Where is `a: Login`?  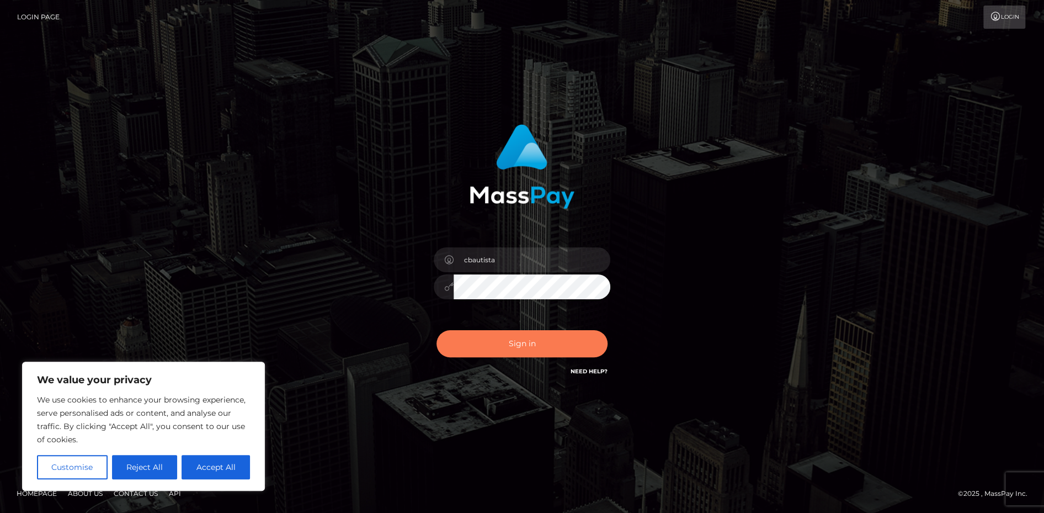
a: Login is located at coordinates (1004, 17).